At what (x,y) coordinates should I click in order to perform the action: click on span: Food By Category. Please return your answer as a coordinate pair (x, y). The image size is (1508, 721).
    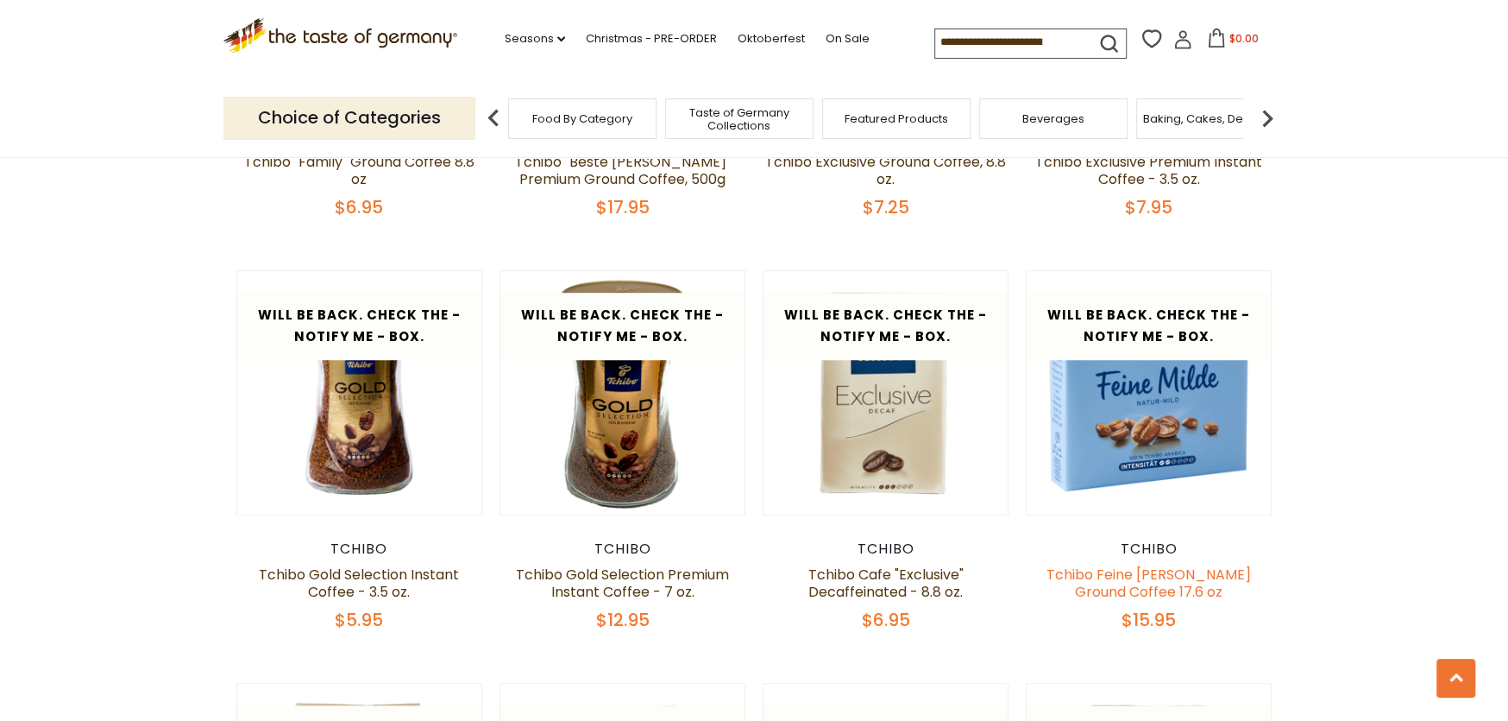
    Looking at the image, I should click on (582, 118).